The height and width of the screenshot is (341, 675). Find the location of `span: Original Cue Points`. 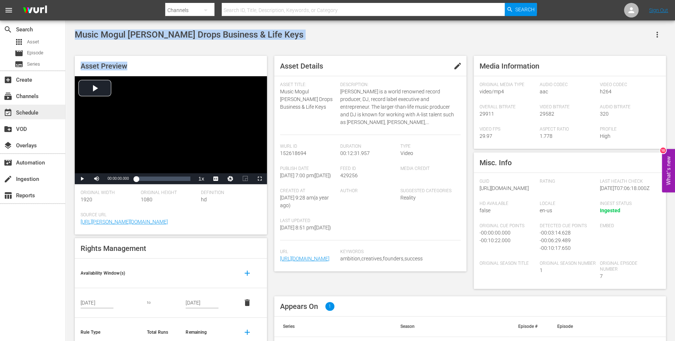

span: Original Cue Points is located at coordinates (508, 226).